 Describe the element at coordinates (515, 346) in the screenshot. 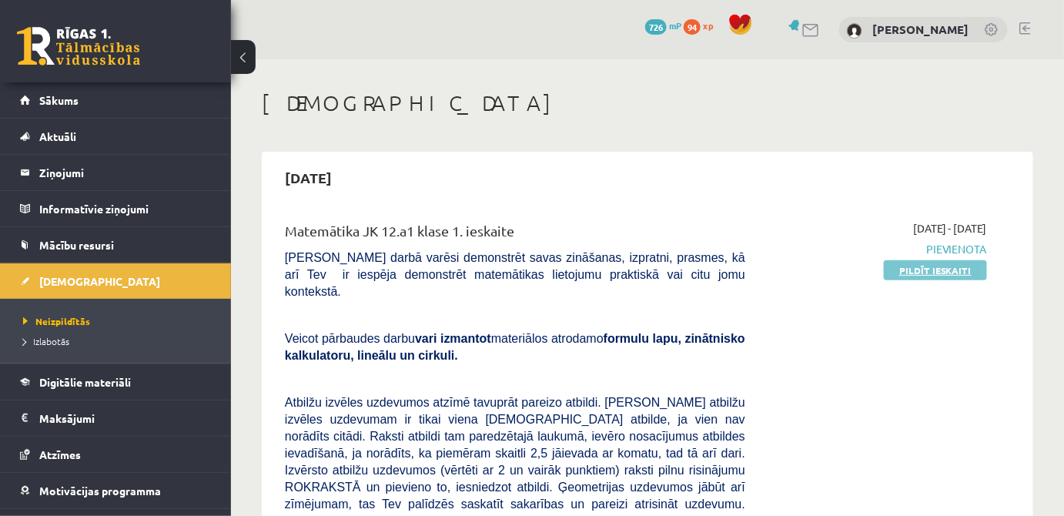

I see `span: Veicot pārbaudes darbu materiālos atrodamo` at that location.